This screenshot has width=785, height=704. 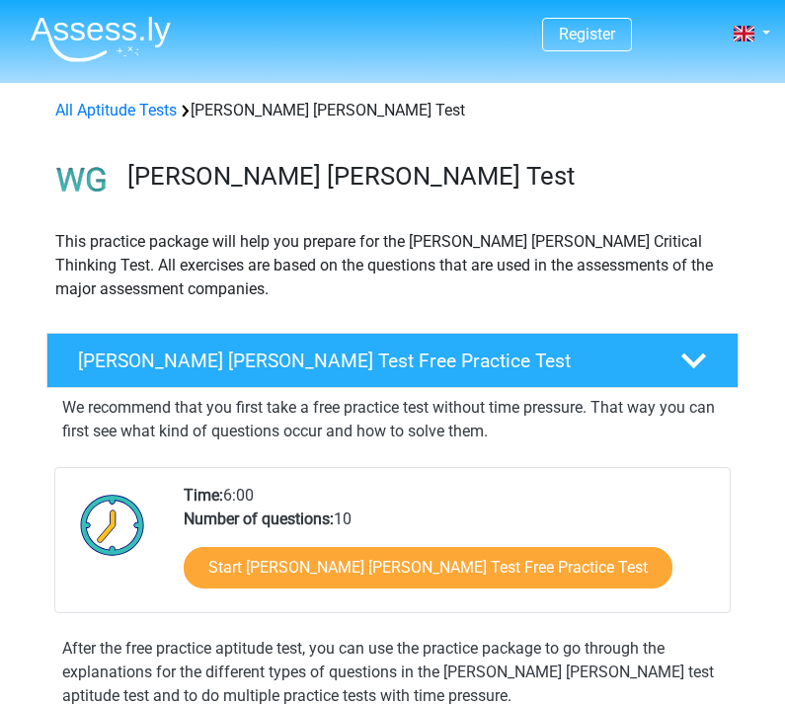 What do you see at coordinates (259, 518) in the screenshot?
I see `b: Number of questions:` at bounding box center [259, 518].